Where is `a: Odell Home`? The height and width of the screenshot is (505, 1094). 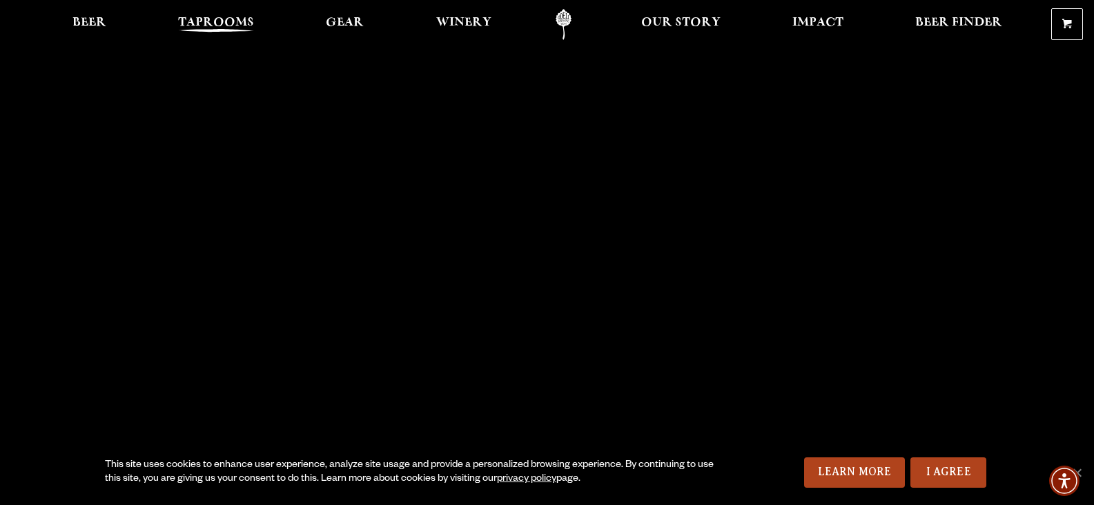
a: Odell Home is located at coordinates (563, 24).